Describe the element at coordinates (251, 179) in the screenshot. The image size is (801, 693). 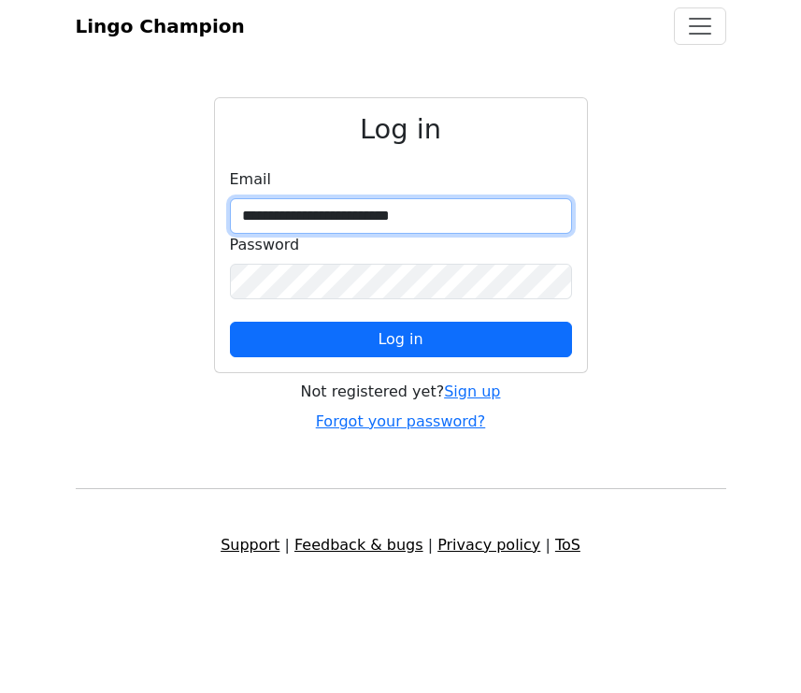
I see `label: Email` at that location.